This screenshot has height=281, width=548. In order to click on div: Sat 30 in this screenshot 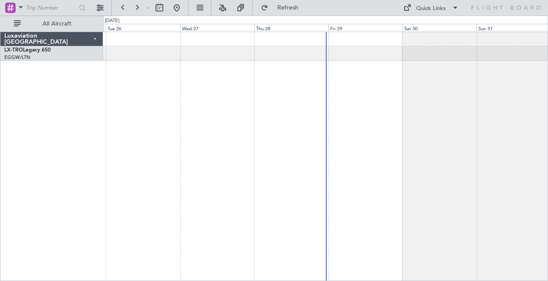, I will do `click(439, 28)`.